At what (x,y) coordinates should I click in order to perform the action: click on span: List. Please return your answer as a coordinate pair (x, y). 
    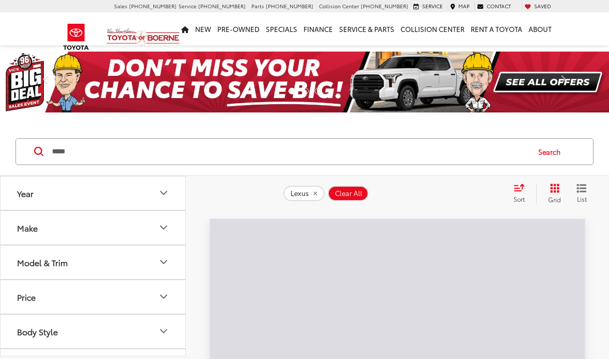
    Looking at the image, I should click on (581, 199).